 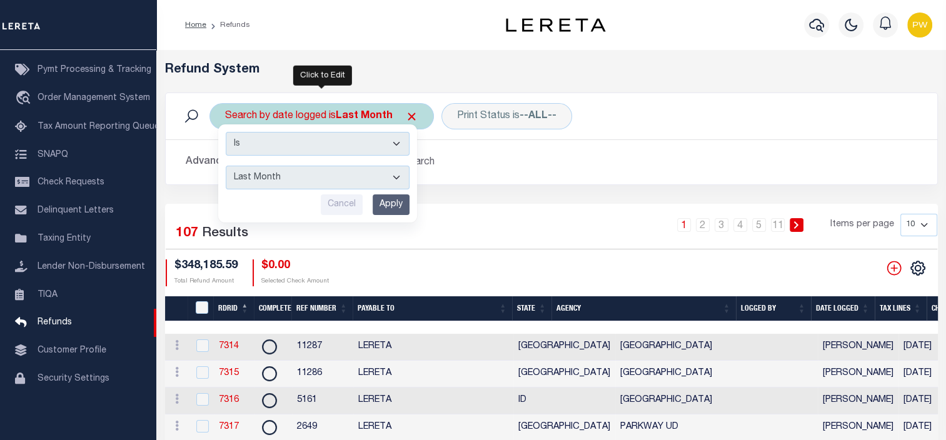 What do you see at coordinates (206, 281) in the screenshot?
I see `p: Total Refund Amount` at bounding box center [206, 281].